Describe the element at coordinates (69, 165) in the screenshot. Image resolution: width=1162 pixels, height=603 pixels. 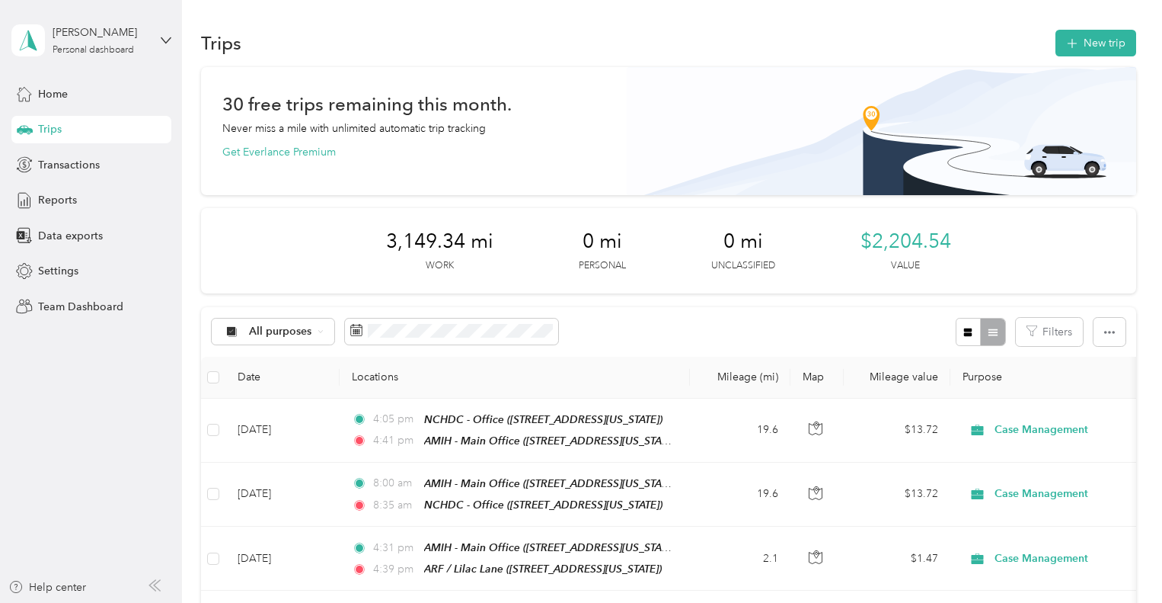
I see `span: Transactions` at that location.